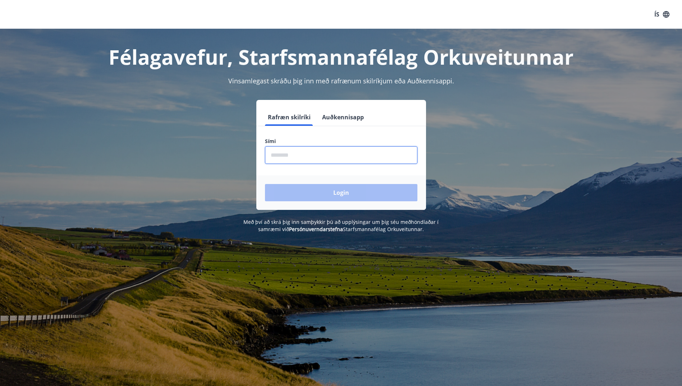 This screenshot has width=682, height=386. I want to click on button: ÍS, so click(662, 14).